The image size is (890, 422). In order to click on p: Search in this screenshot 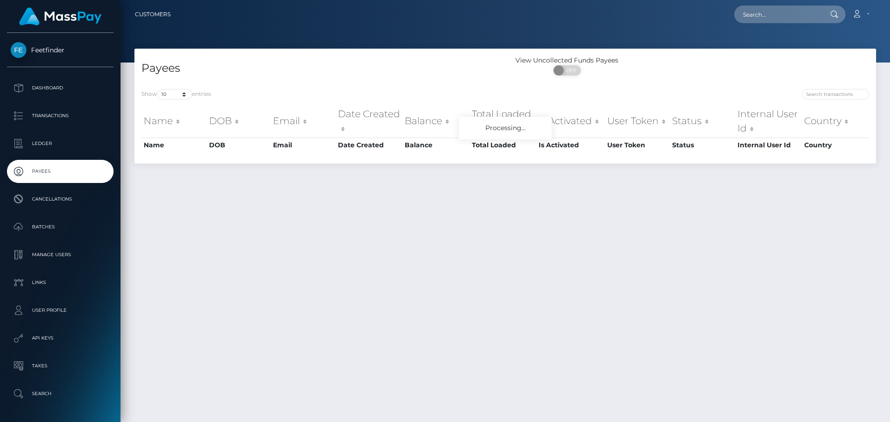, I will do `click(60, 394)`.